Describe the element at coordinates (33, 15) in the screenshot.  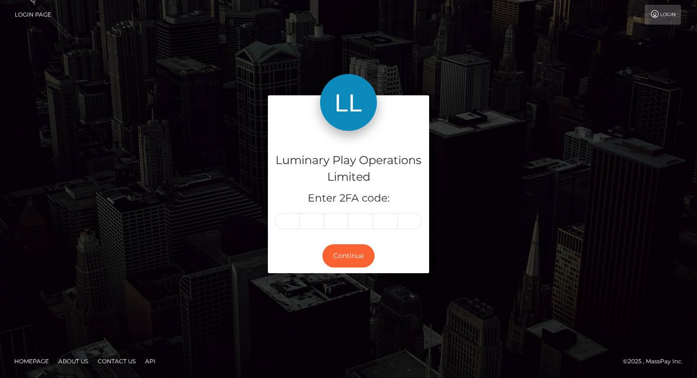
I see `a: Login Page` at that location.